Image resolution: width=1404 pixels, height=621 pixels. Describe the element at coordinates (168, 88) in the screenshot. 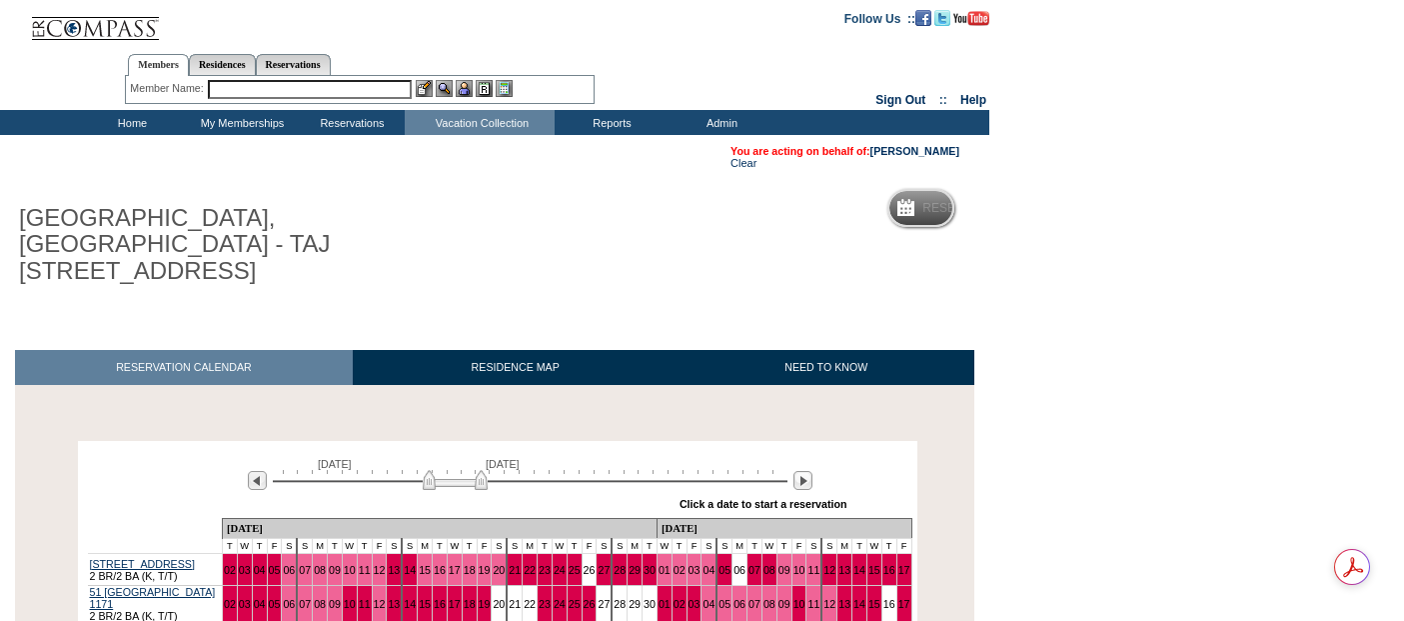

I see `div: Member Name:` at that location.